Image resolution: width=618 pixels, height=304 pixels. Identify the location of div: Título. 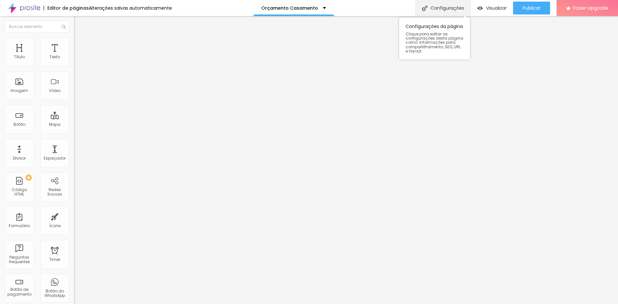
(19, 57).